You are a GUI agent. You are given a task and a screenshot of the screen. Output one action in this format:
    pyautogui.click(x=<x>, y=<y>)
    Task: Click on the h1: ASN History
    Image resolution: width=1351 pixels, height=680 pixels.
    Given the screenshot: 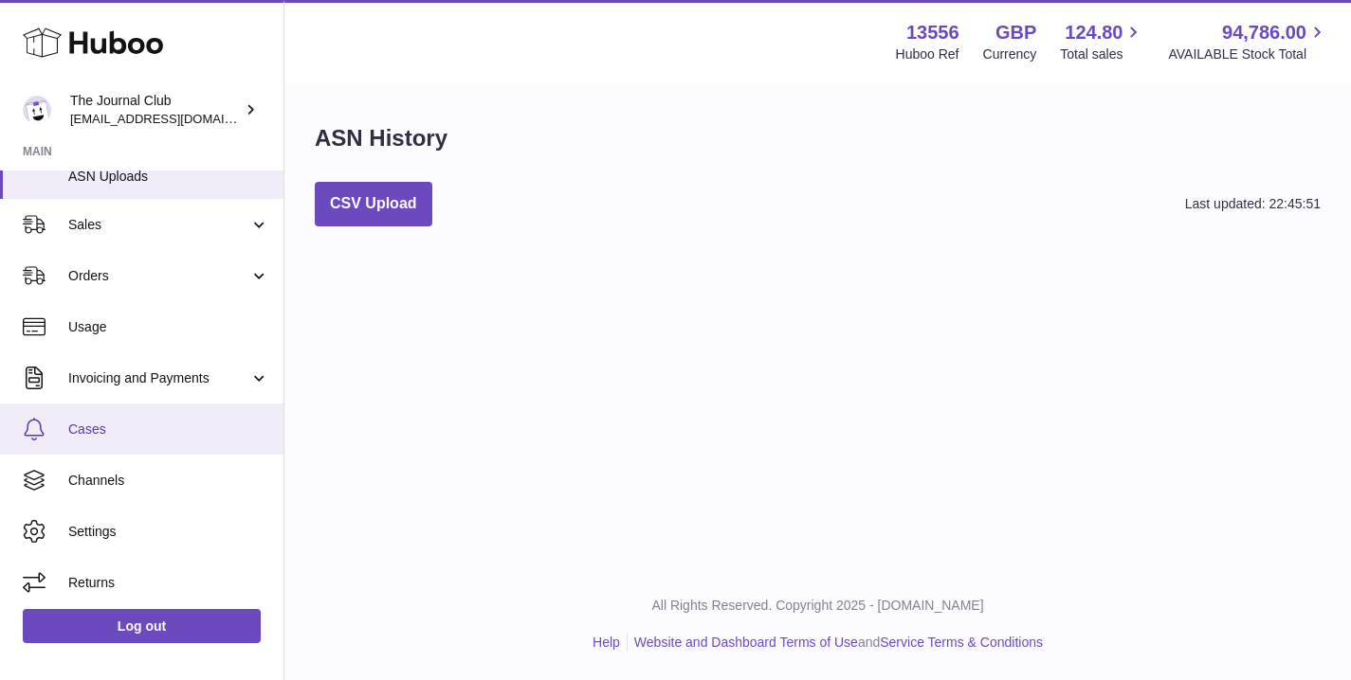 What is the action you would take?
    pyautogui.click(x=381, y=138)
    